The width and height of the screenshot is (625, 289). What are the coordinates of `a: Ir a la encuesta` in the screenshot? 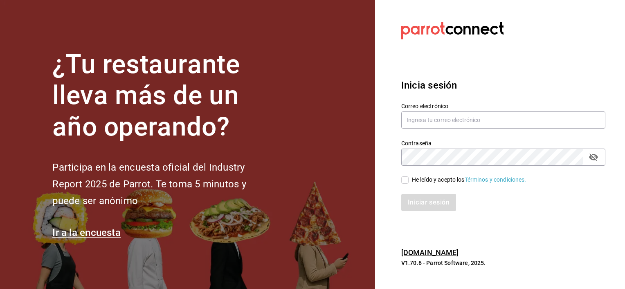 It's located at (86, 233).